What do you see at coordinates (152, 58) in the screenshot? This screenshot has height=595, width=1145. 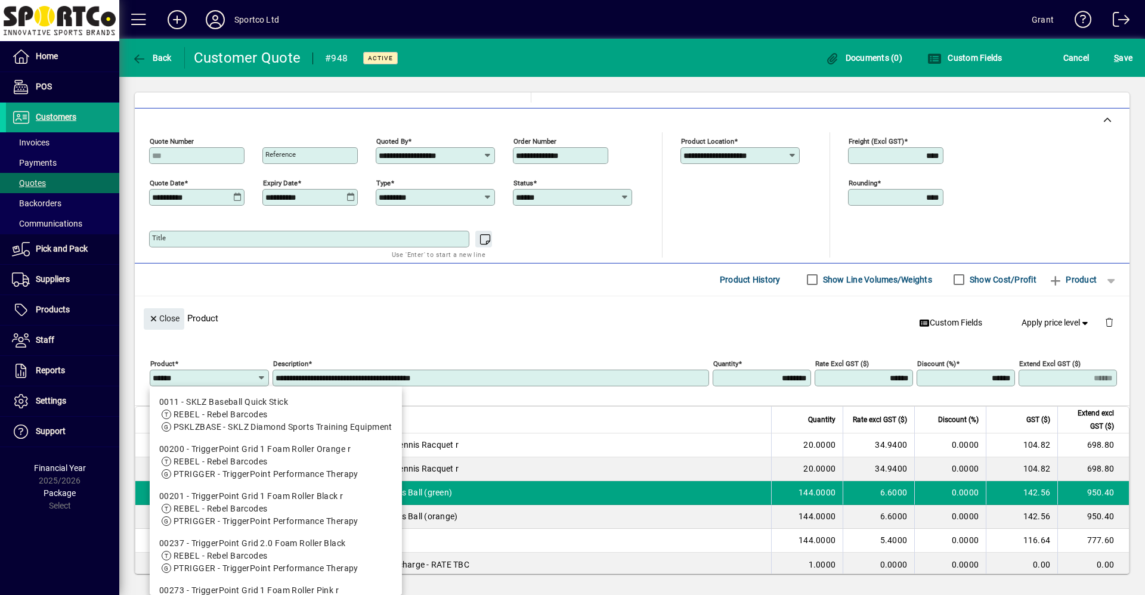 I see `span: Back` at bounding box center [152, 58].